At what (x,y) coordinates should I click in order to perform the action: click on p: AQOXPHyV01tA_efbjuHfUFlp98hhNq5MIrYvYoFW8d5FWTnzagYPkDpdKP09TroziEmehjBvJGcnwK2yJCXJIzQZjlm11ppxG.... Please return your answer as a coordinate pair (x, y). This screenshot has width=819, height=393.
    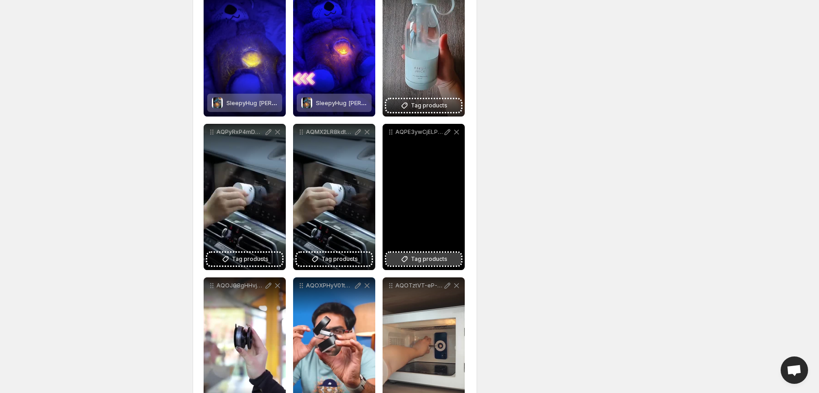
    Looking at the image, I should click on (330, 285).